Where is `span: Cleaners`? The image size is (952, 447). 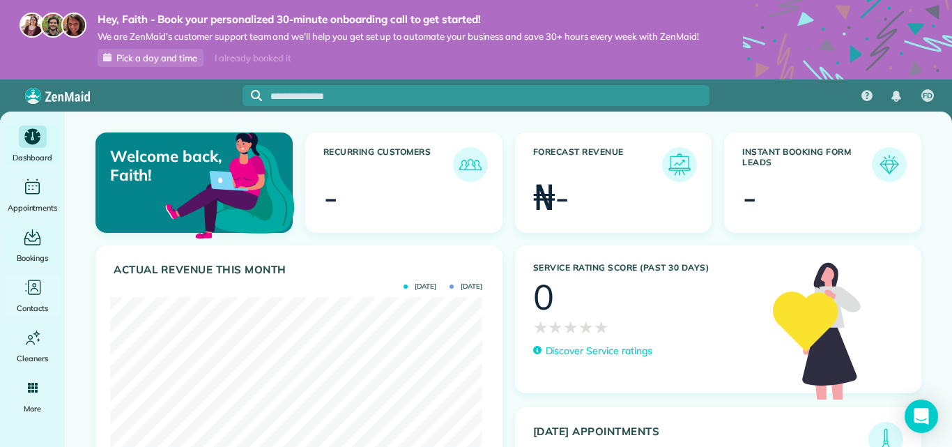
span: Cleaners is located at coordinates (32, 358).